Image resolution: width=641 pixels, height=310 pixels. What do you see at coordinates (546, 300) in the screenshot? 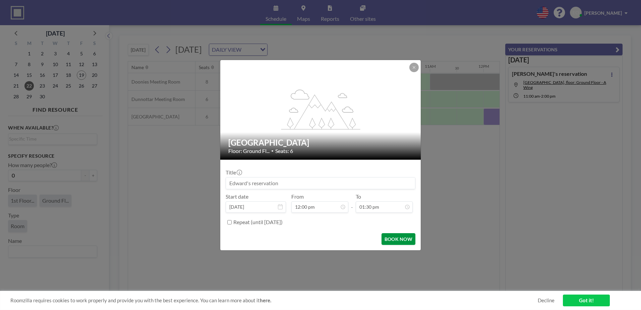
I see `a: Decline` at bounding box center [546, 300].